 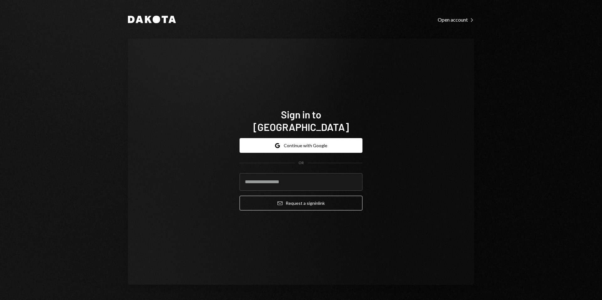 I want to click on button: Request a signinlink, so click(x=301, y=203).